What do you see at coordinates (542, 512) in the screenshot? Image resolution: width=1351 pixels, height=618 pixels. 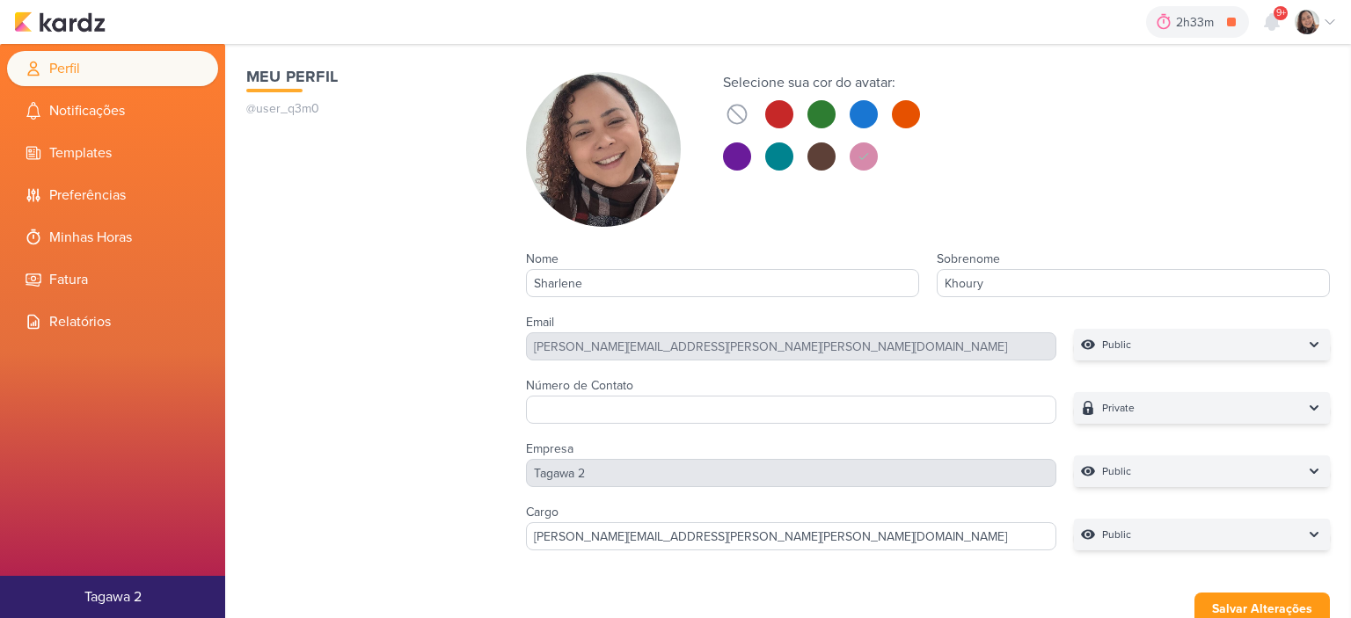 I see `label: Cargo` at bounding box center [542, 512].